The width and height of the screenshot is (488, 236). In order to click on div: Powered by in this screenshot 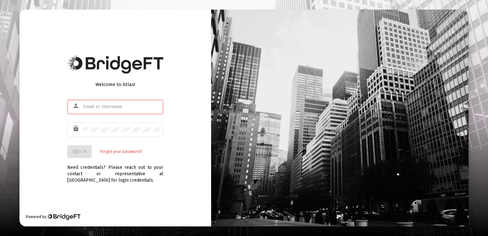, I will do `click(53, 217)`.